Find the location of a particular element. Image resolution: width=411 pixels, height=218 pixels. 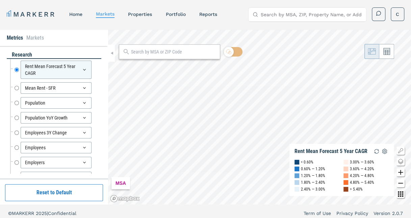

div: 3.00% — 3.60% is located at coordinates (362, 162).